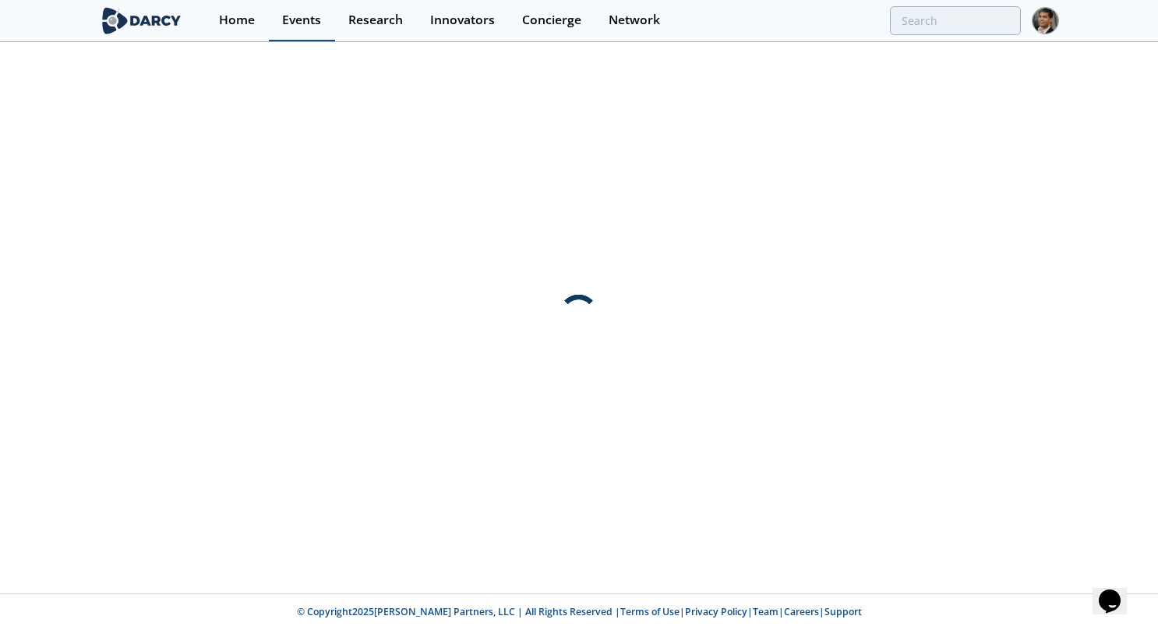 The height and width of the screenshot is (630, 1158). I want to click on div: Innovators, so click(462, 20).